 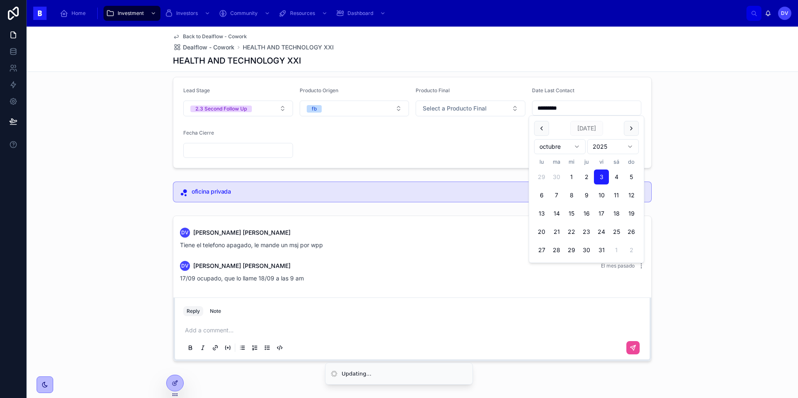 What do you see at coordinates (245, 13) in the screenshot?
I see `a: Community` at bounding box center [245, 13].